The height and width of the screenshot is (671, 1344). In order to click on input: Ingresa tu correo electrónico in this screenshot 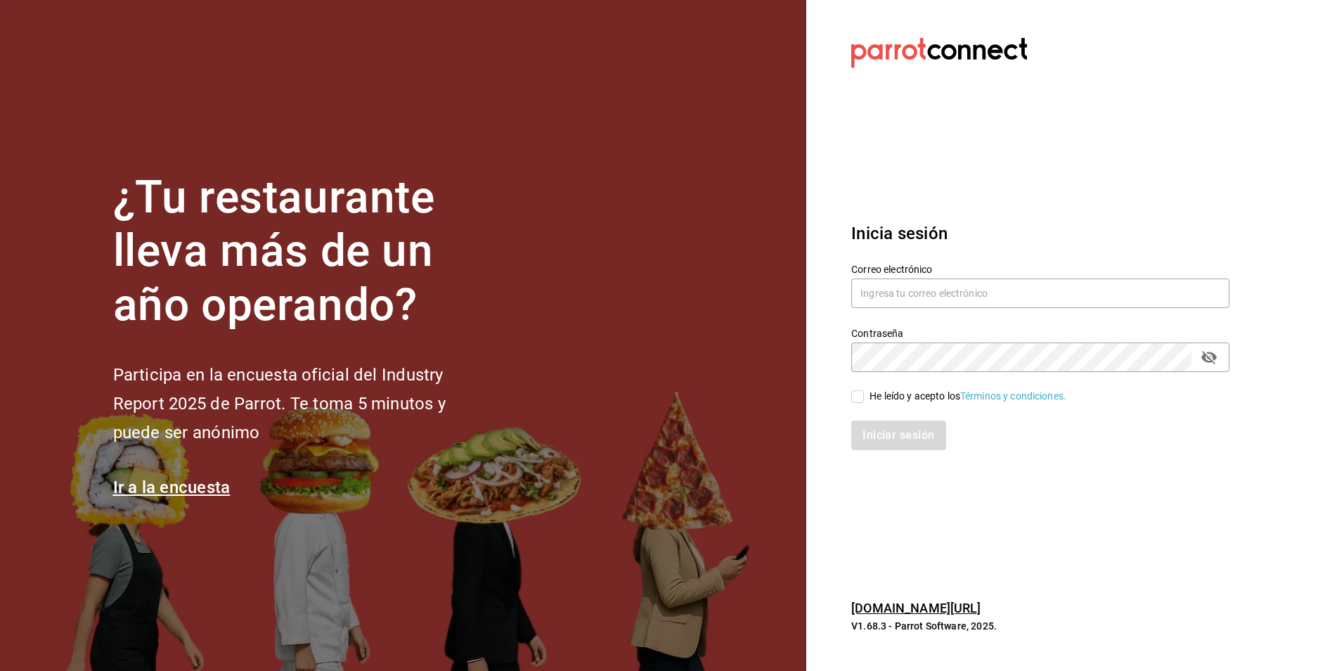, I will do `click(1040, 293)`.